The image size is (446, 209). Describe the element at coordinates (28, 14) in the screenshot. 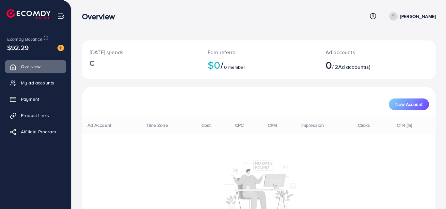

I see `a: logo` at that location.